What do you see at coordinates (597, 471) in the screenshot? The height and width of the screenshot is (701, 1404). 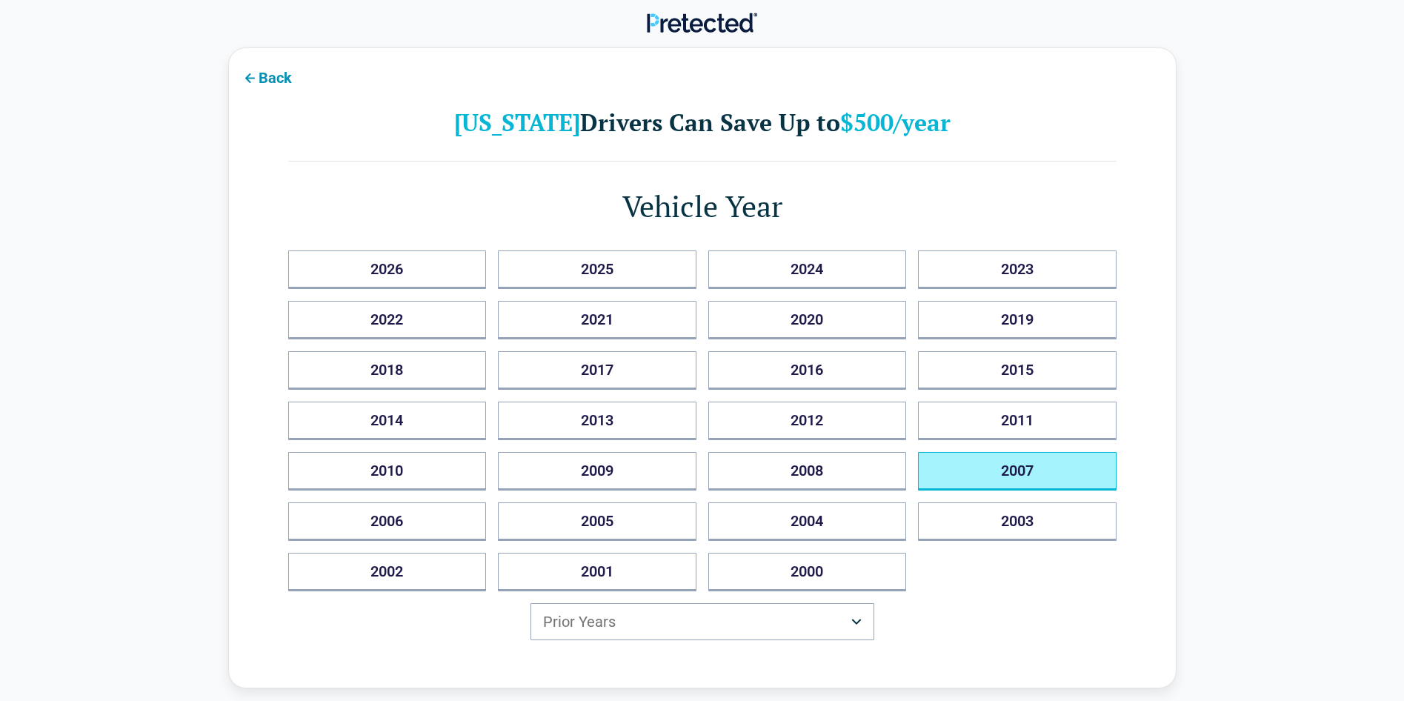 I see `button: 2009` at bounding box center [597, 471].